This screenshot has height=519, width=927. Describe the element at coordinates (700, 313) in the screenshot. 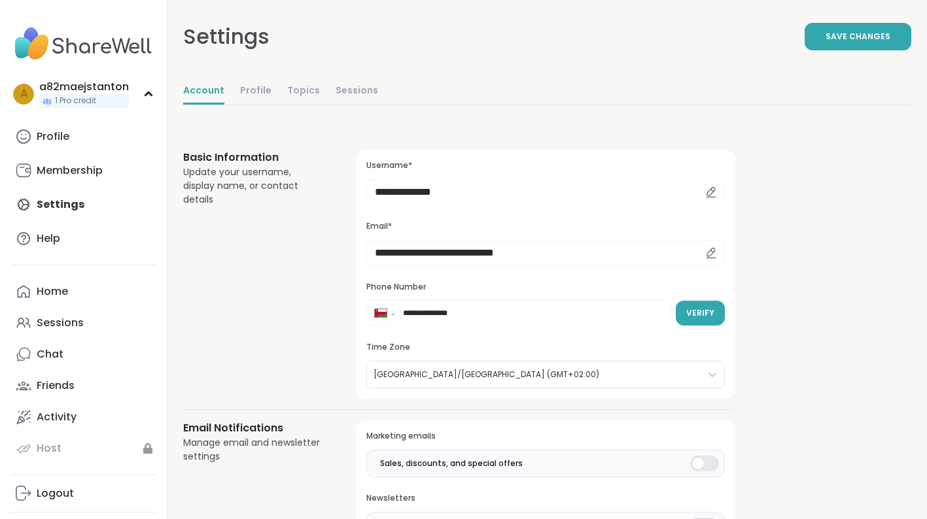

I see `button: Verify` at that location.